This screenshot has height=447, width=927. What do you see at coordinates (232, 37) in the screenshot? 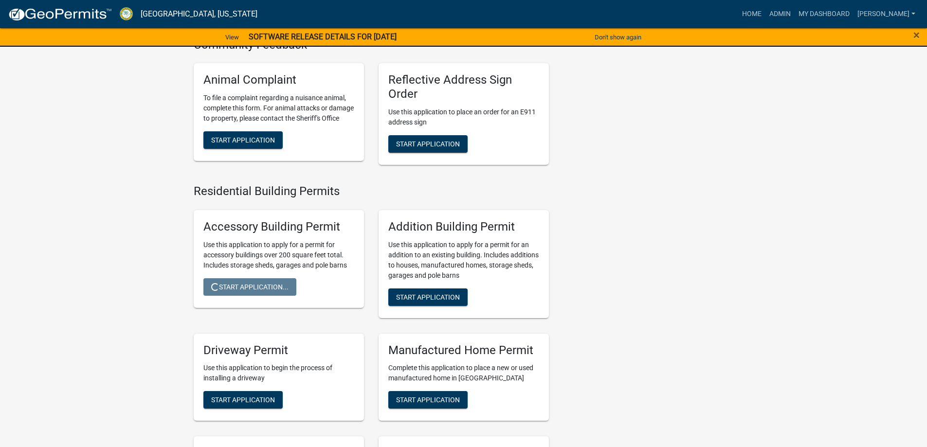
I see `a: View` at bounding box center [232, 37].